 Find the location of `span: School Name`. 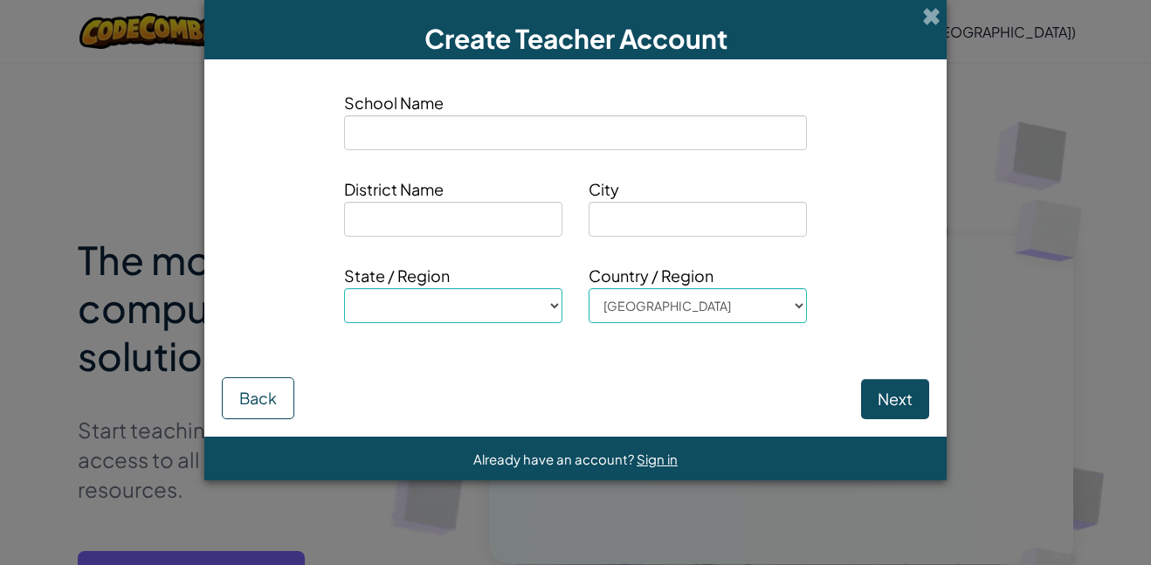

span: School Name is located at coordinates (575, 102).